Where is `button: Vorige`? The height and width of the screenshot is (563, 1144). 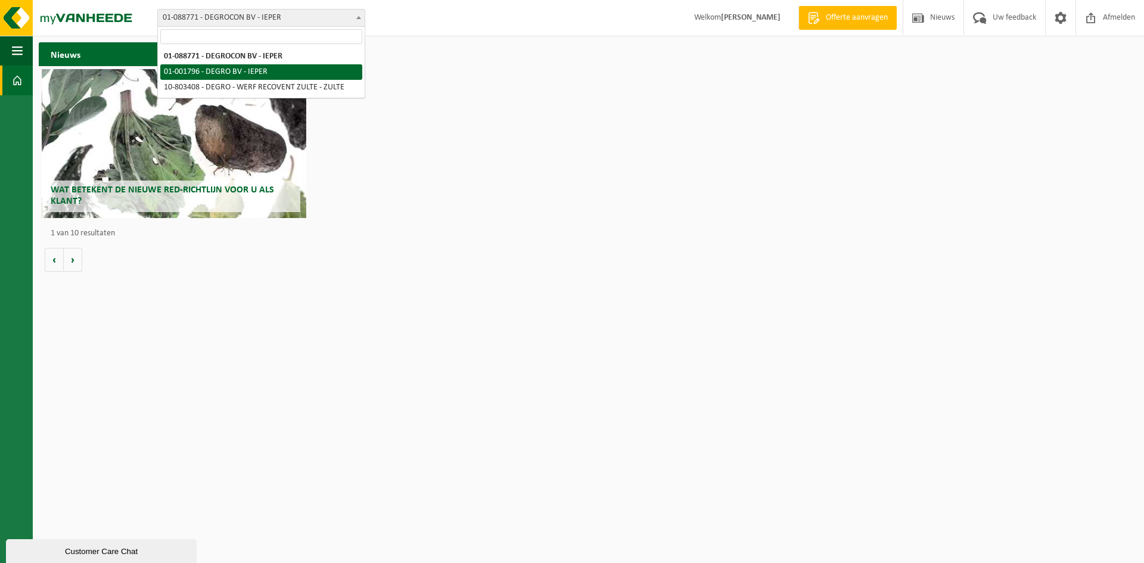 button: Vorige is located at coordinates (54, 260).